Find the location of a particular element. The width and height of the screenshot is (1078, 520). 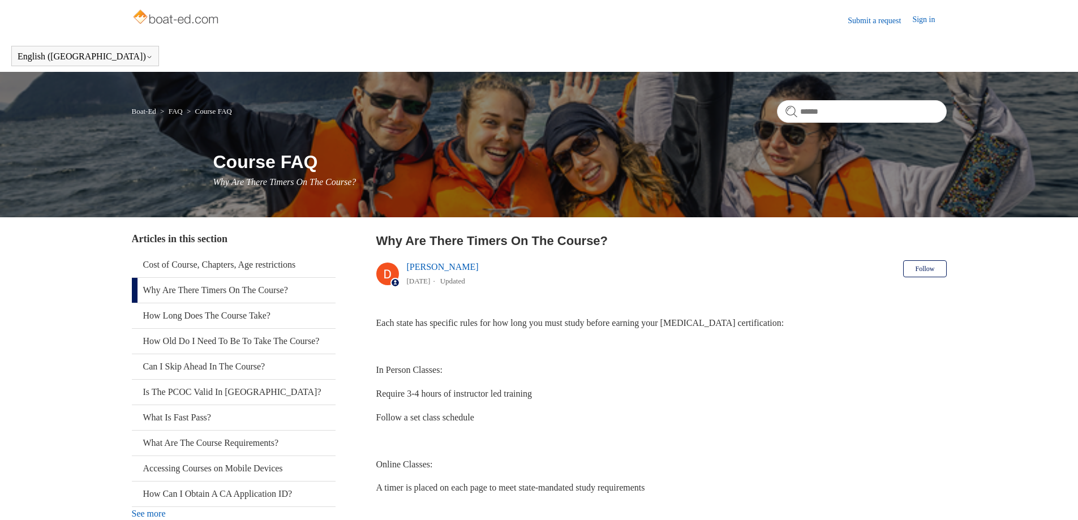

a: How Long Does The Course Take? is located at coordinates (234, 316).